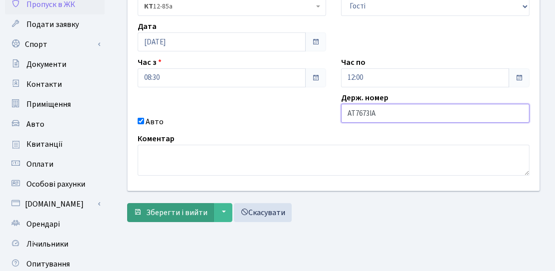  I want to click on span: Орендарі, so click(43, 224).